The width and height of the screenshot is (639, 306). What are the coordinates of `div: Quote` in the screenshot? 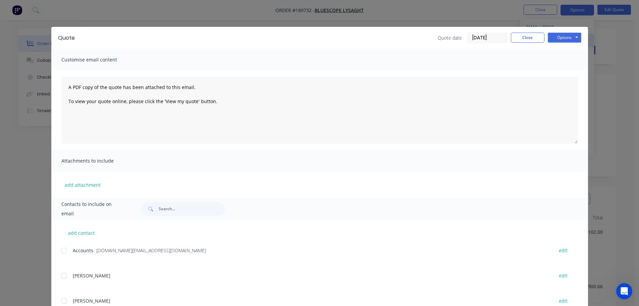 It's located at (66, 38).